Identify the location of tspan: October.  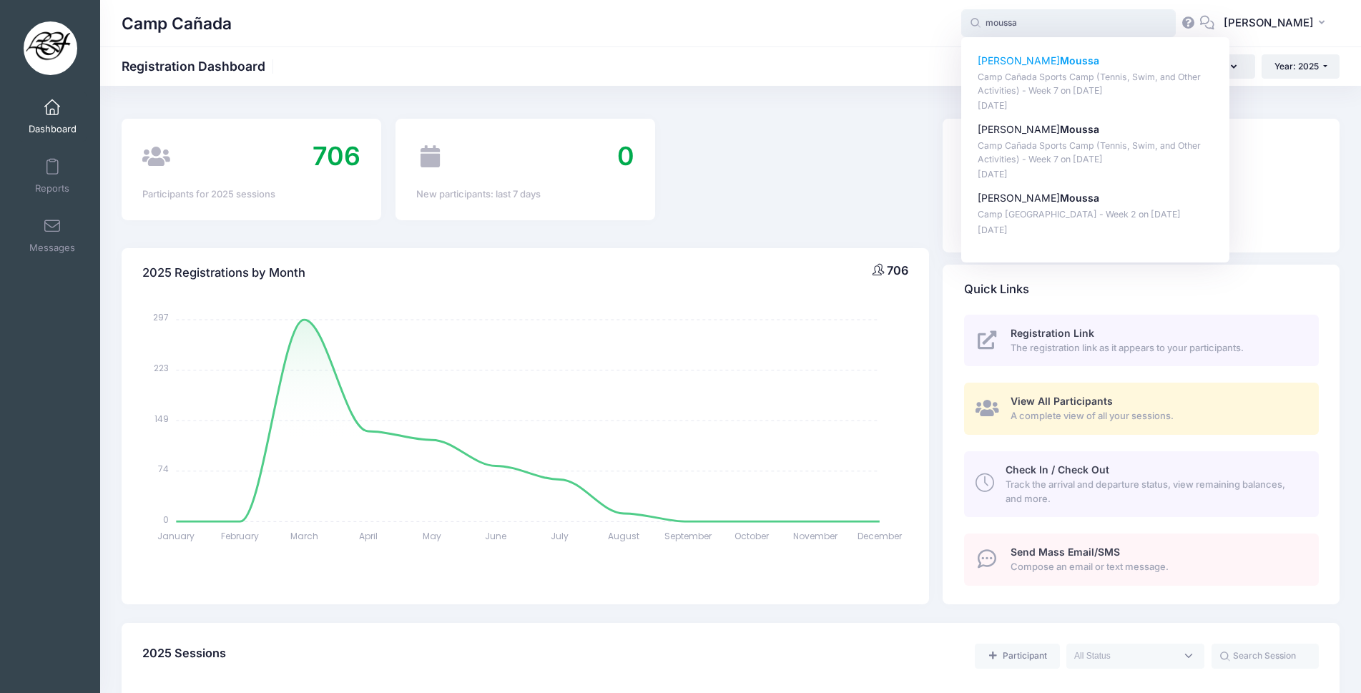
(752, 536).